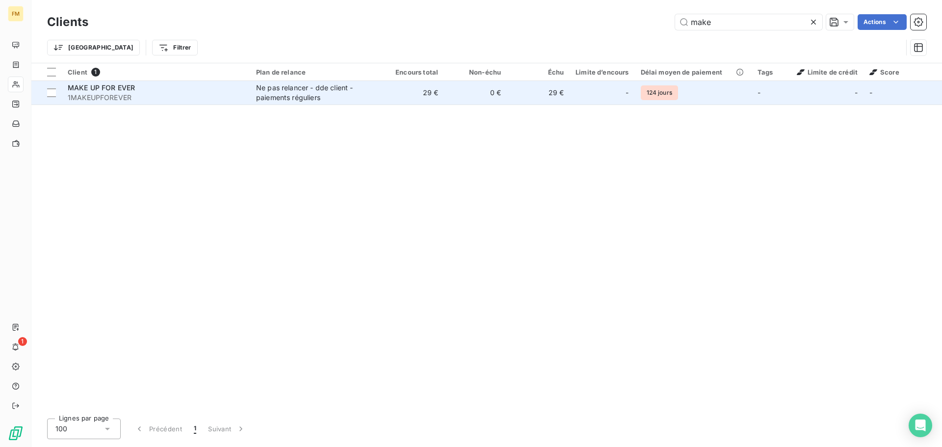 The image size is (942, 447). Describe the element at coordinates (175, 48) in the screenshot. I see `button: Filtrer` at that location.